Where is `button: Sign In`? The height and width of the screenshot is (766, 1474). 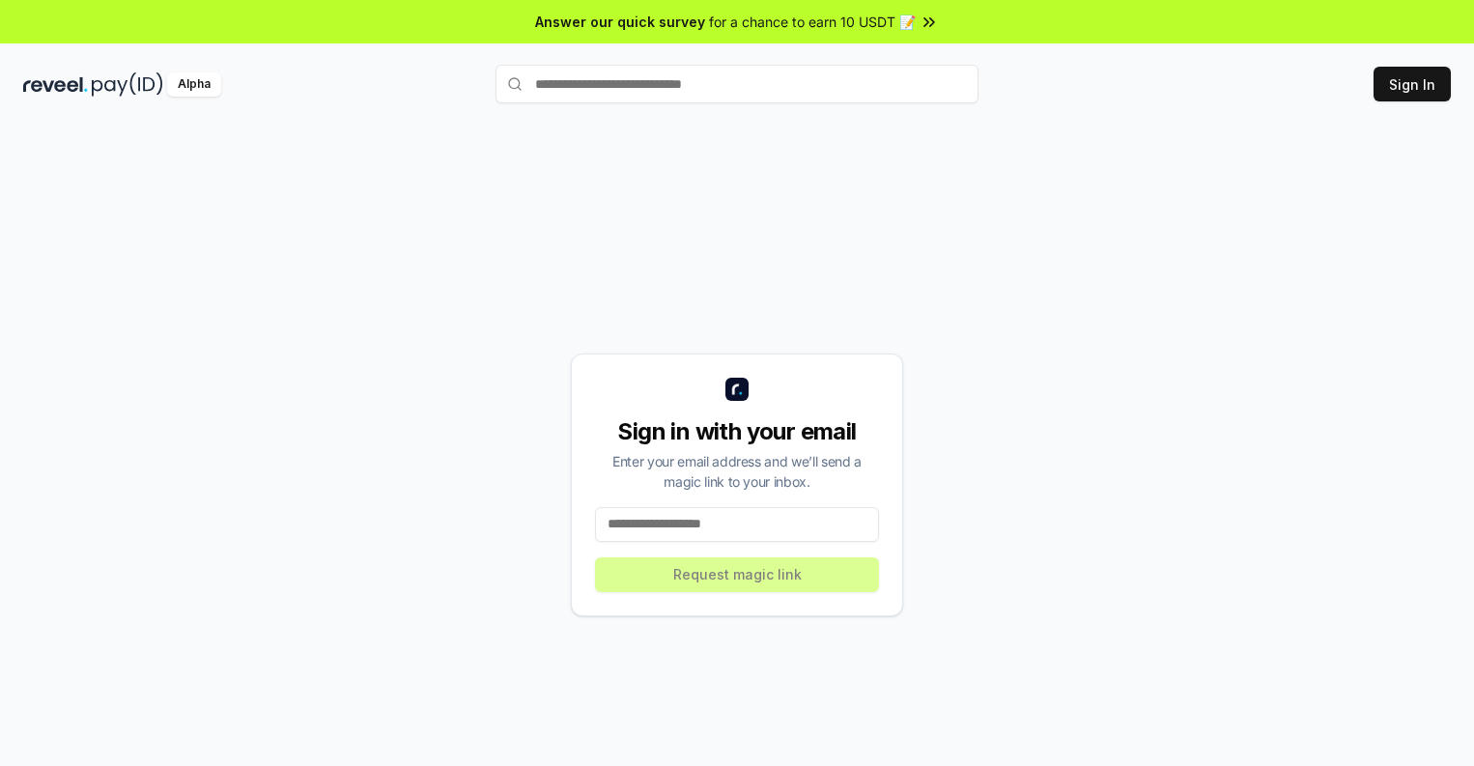
button: Sign In is located at coordinates (1412, 84).